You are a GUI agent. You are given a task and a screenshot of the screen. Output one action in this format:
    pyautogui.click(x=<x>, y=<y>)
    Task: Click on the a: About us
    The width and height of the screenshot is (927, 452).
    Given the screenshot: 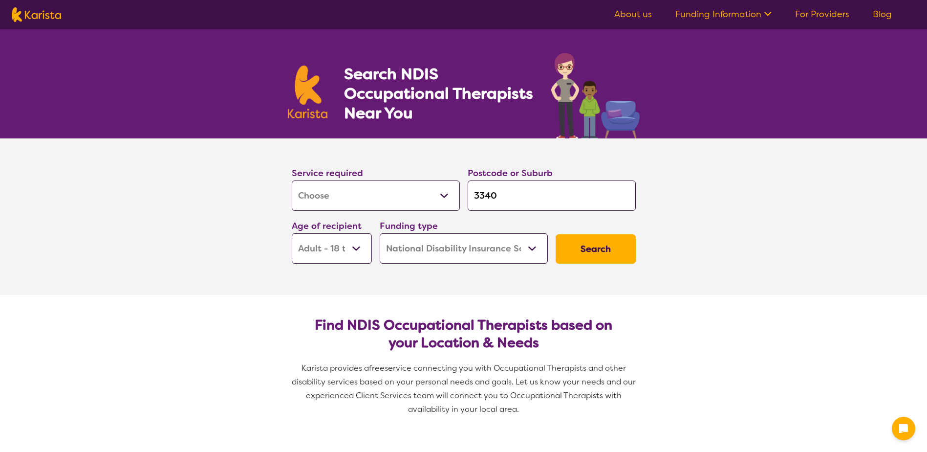 What is the action you would take?
    pyautogui.click(x=633, y=14)
    